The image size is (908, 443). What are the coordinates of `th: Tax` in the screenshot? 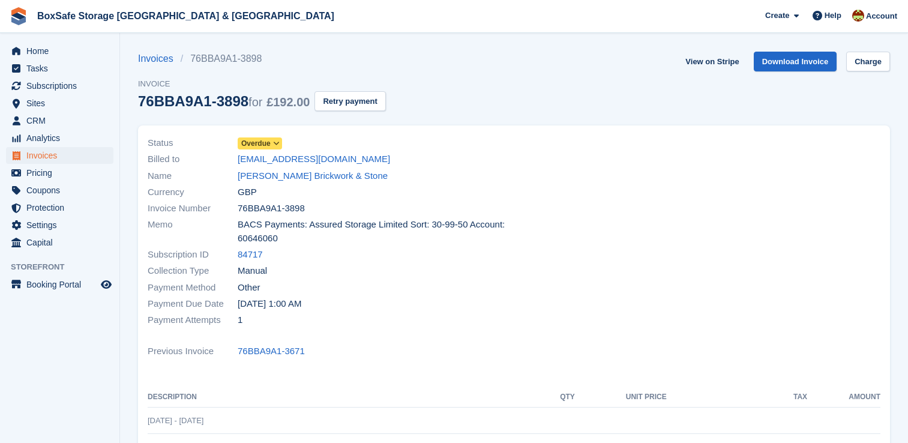 It's located at (737, 397).